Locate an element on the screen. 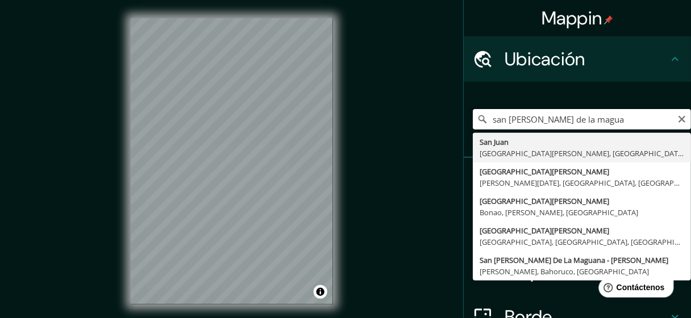  input: Elige tu ciudad o zona is located at coordinates (582, 119).